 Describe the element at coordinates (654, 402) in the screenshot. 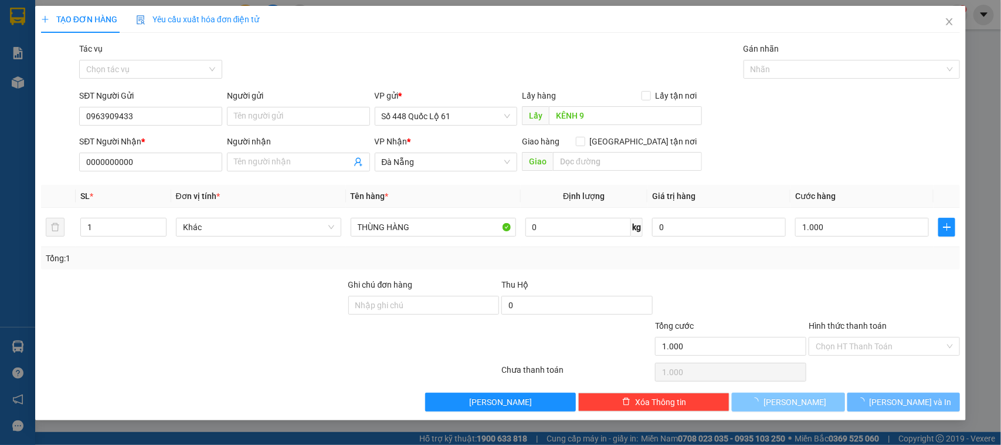

I see `button: deleteXóa Thông tin` at that location.